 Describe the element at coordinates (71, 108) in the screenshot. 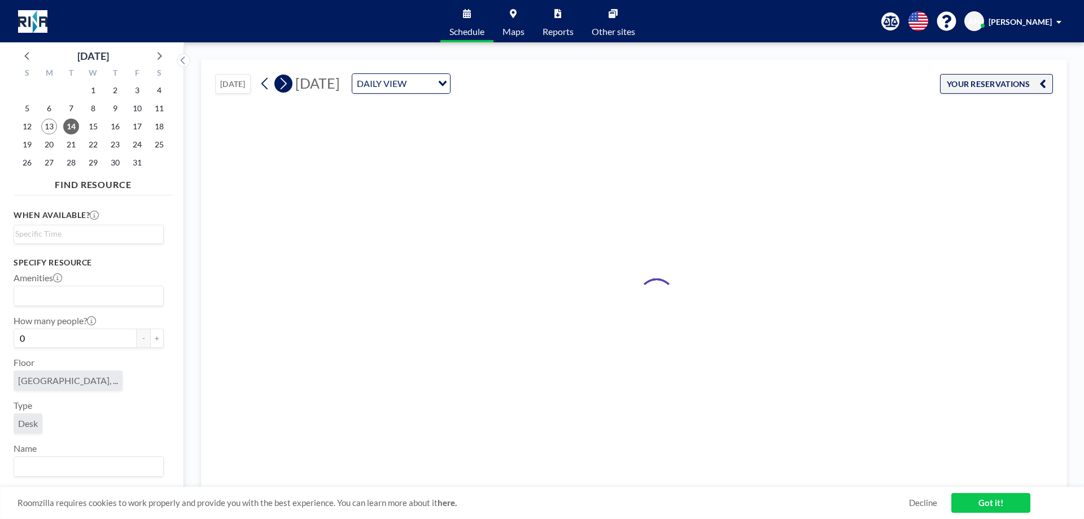

I see `span: Tuesday, October 7, 2025` at that location.